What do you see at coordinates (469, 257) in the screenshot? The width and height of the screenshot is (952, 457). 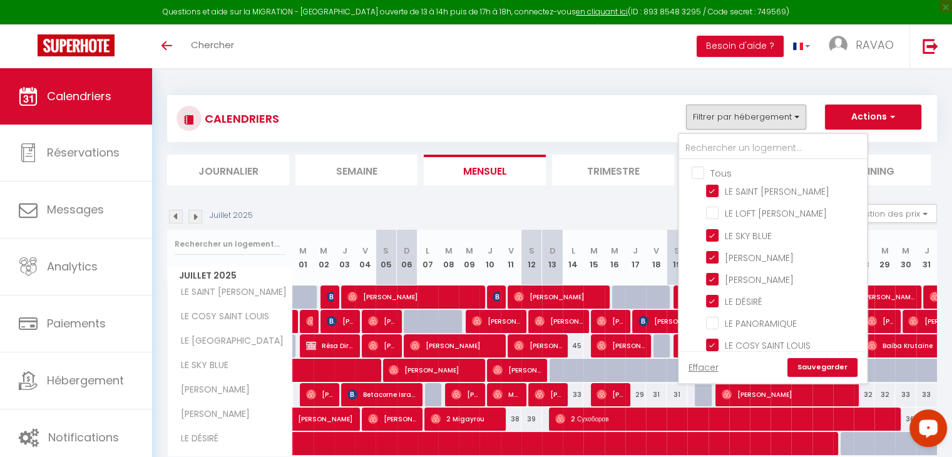 I see `th: 09` at bounding box center [469, 257].